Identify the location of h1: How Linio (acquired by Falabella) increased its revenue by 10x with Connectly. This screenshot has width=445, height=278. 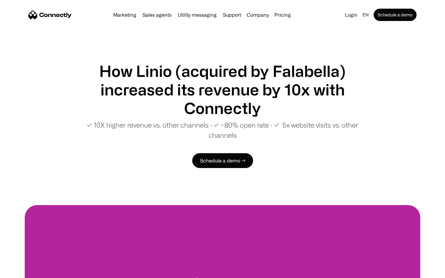
(222, 90).